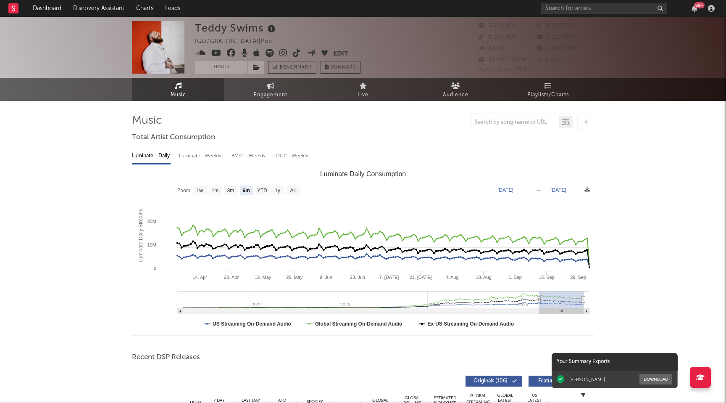 This screenshot has width=726, height=403. I want to click on a: Benchmark, so click(292, 67).